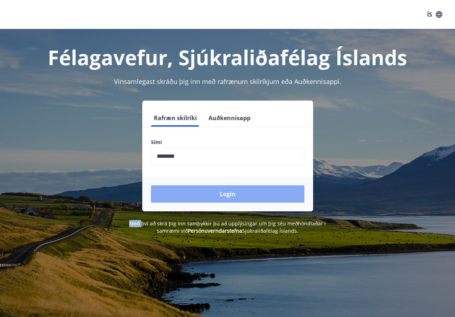 The width and height of the screenshot is (455, 317). I want to click on span: Með því að skrá þig inn samþykkir þú að upplýsingar um þig séu meðhöndlaðar í samræmi við Sjúkral..., so click(227, 227).